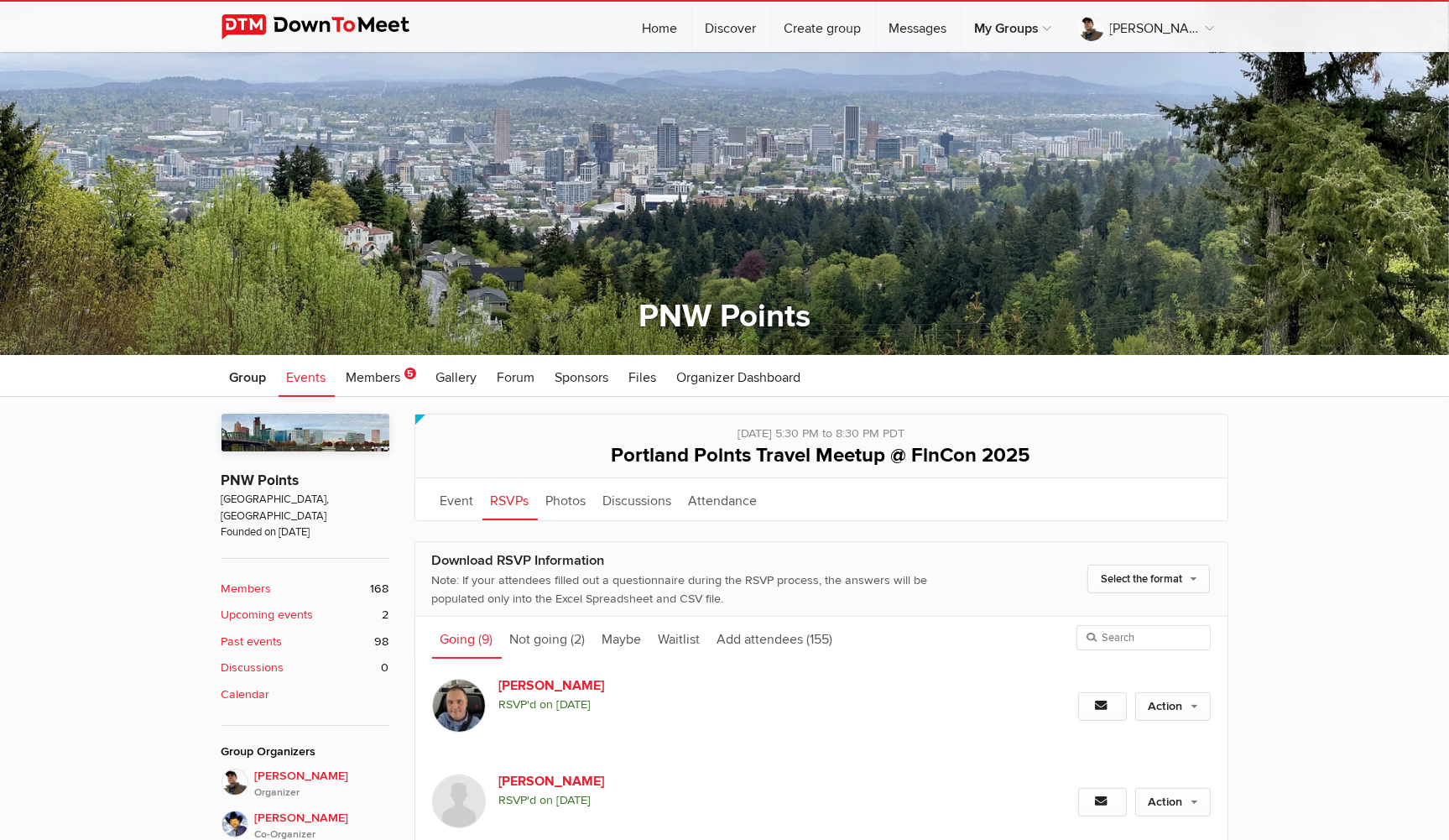 The image size is (1449, 840). What do you see at coordinates (517, 378) in the screenshot?
I see `span: Forum` at bounding box center [517, 378].